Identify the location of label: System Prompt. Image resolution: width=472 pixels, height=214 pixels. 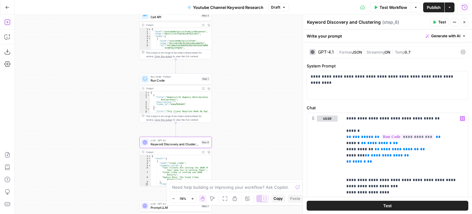
(388, 66).